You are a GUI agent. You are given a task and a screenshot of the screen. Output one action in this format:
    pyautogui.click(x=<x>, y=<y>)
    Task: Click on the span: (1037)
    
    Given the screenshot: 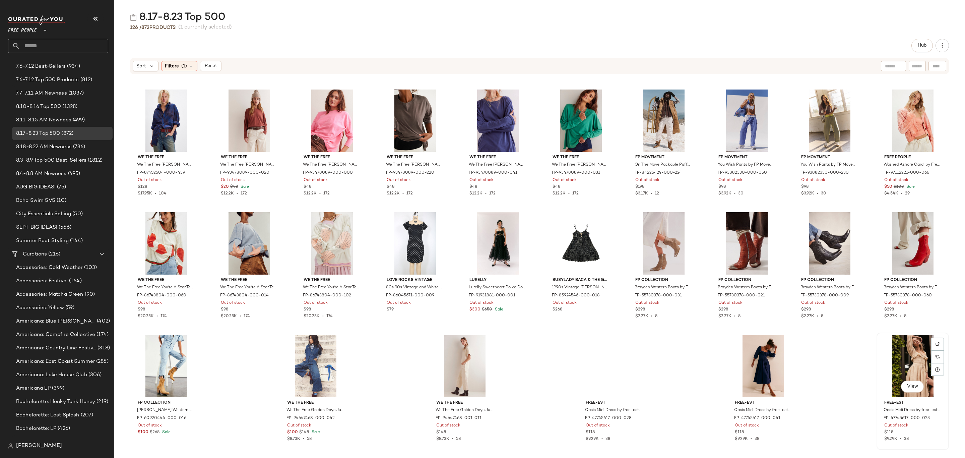 What is the action you would take?
    pyautogui.click(x=75, y=93)
    